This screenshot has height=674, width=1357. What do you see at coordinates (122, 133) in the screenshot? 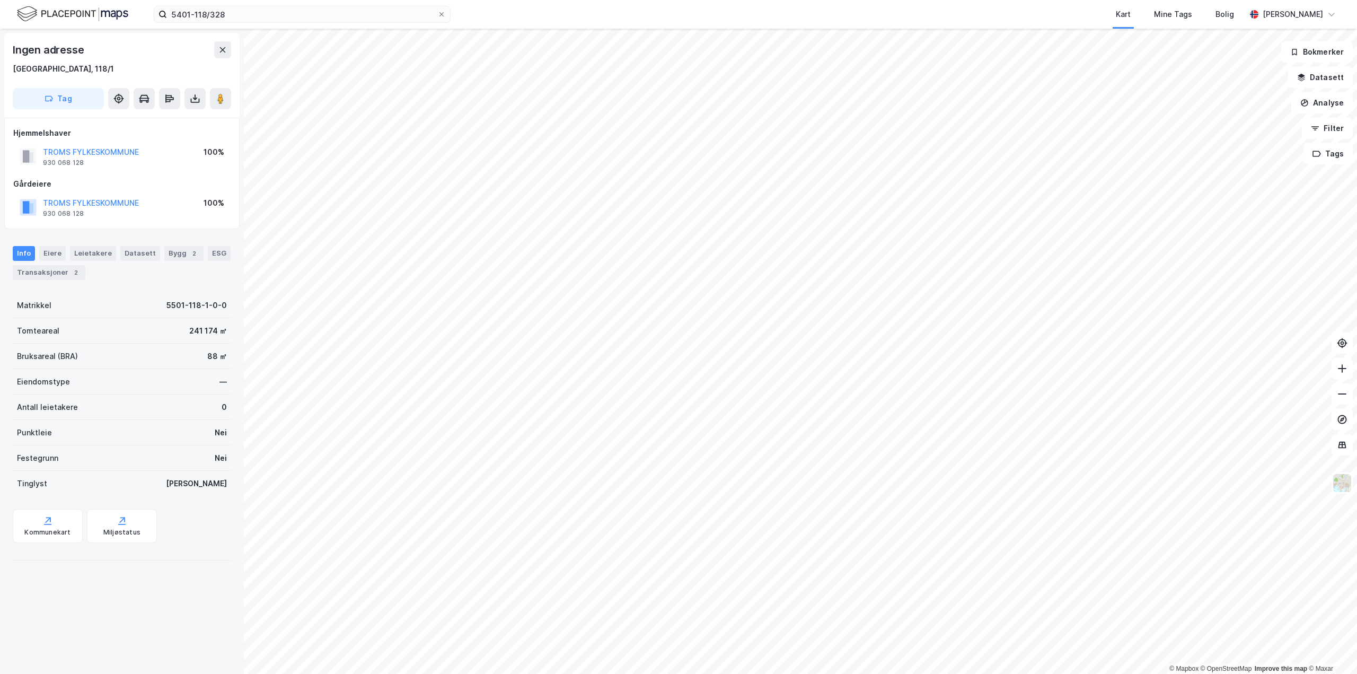
I see `div: Hjemmelshaver` at bounding box center [122, 133].